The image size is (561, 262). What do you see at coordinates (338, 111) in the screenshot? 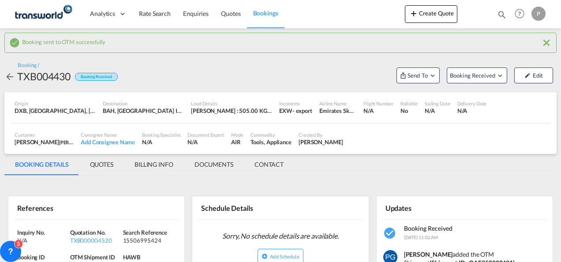
I see `div: Emirates SkyCargo` at bounding box center [338, 111].